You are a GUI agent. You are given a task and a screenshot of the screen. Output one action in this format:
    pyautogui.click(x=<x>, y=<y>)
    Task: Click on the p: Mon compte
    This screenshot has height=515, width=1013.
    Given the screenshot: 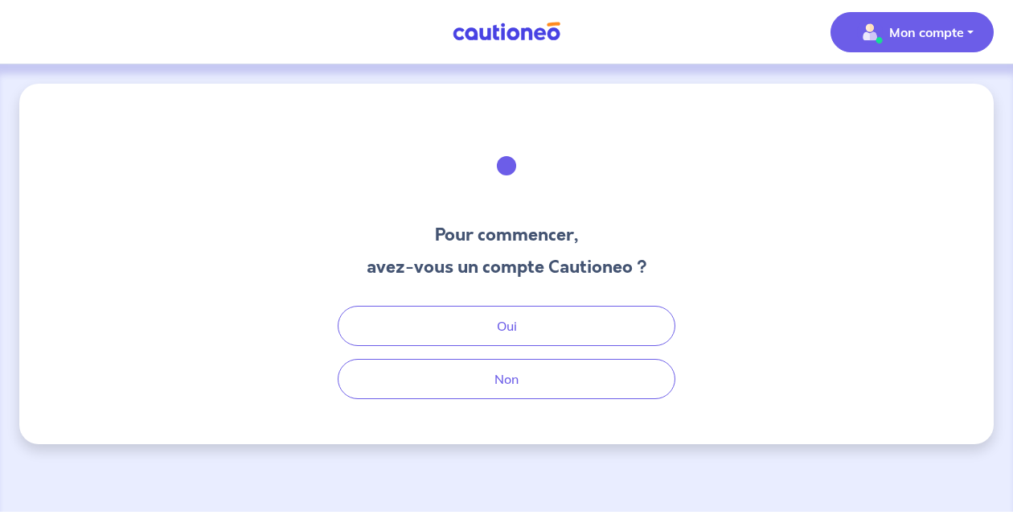 What is the action you would take?
    pyautogui.click(x=926, y=32)
    